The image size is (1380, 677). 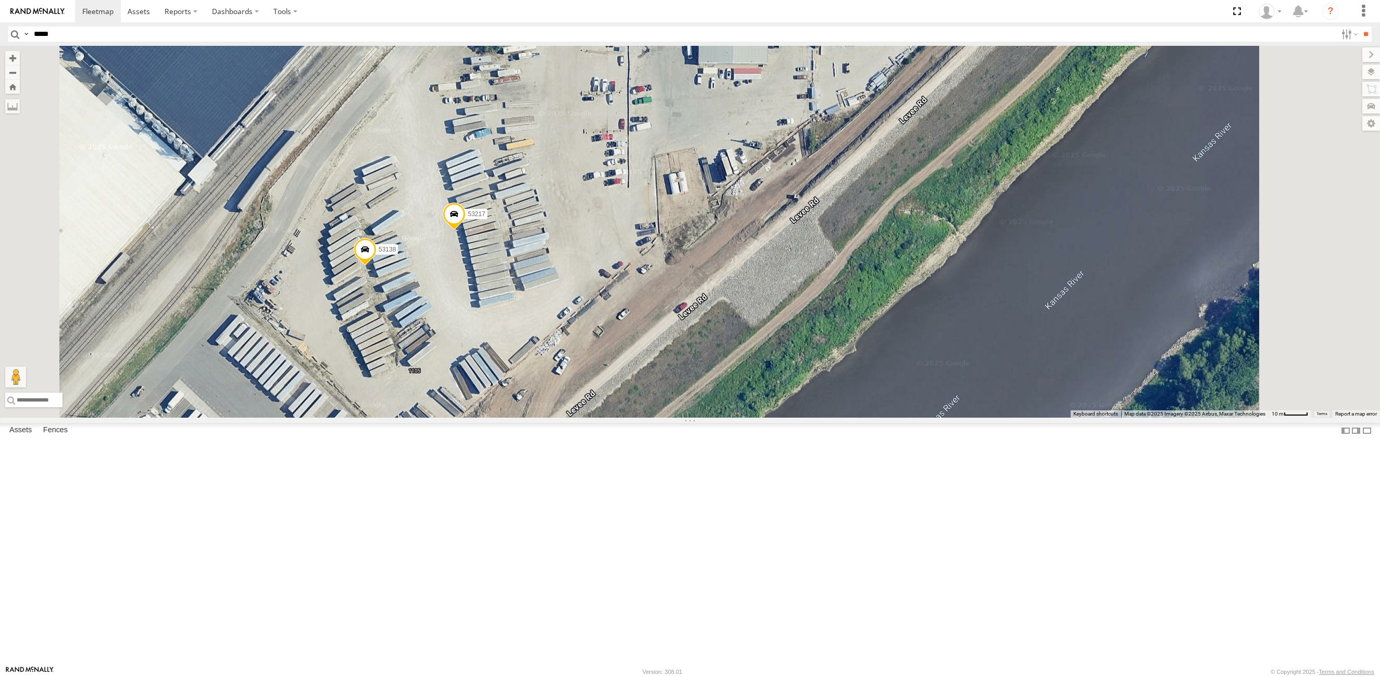 What do you see at coordinates (1322, 414) in the screenshot?
I see `a: Terms (opens in new tab)` at bounding box center [1322, 414].